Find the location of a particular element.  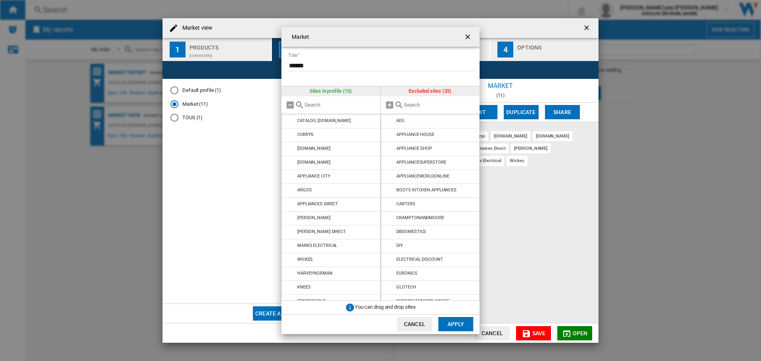

div: APPLIANCE SHOP is located at coordinates (414, 148).